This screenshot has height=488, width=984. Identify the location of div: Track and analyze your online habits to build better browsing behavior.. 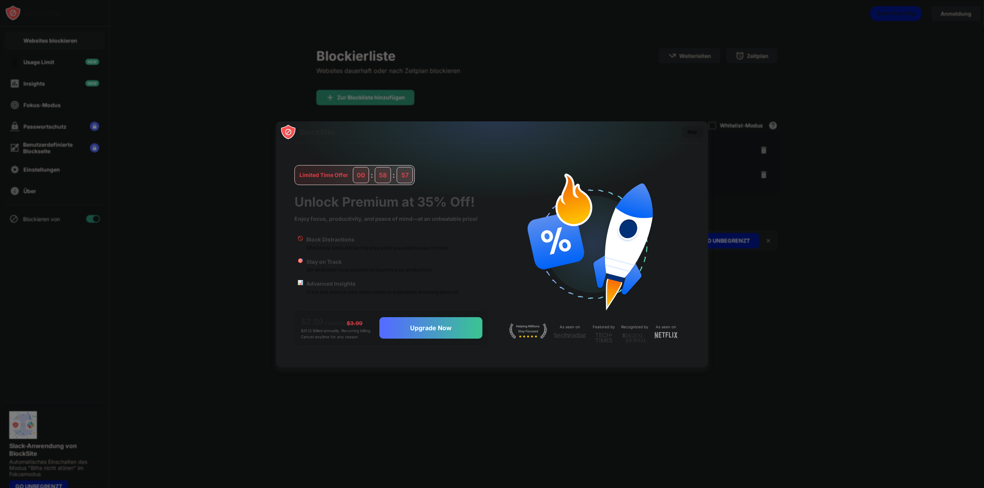
(383, 292).